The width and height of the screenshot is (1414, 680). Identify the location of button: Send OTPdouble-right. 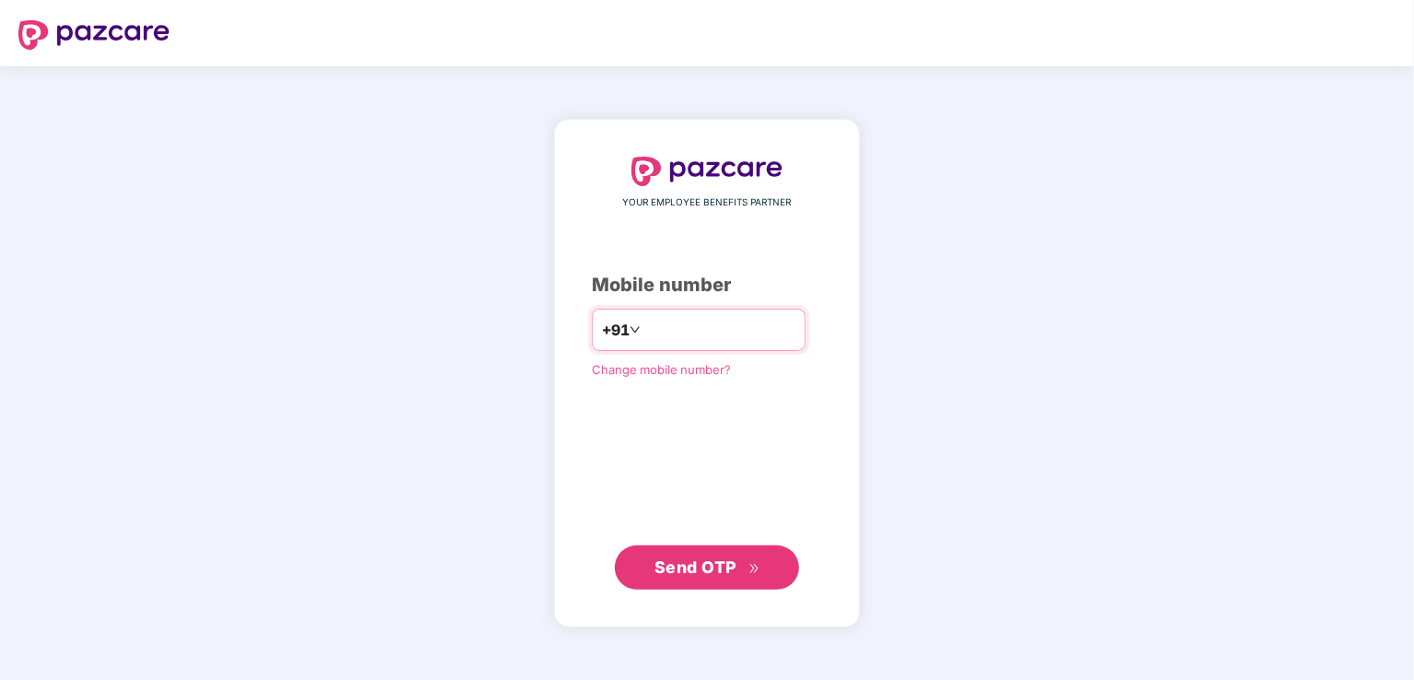
(707, 568).